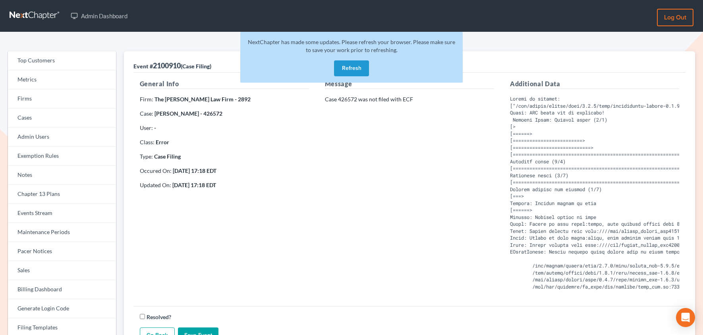 The height and width of the screenshot is (335, 703). I want to click on a: Log out, so click(675, 17).